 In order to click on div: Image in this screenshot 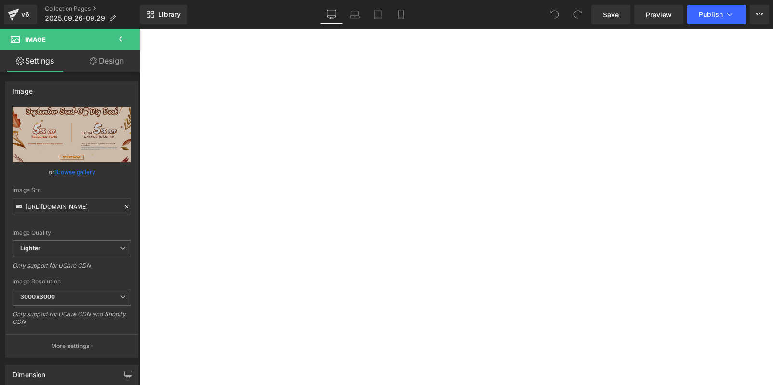, I will do `click(23, 89)`.